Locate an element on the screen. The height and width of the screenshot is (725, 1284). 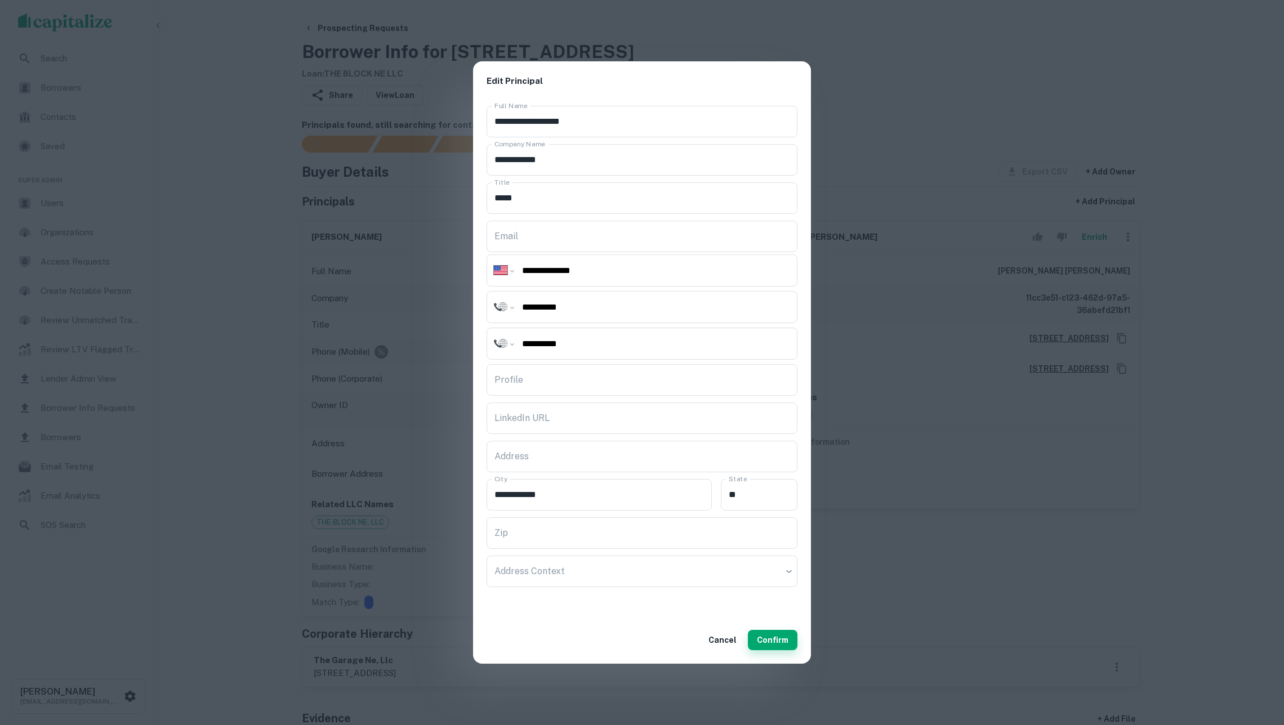
label: Full Name is located at coordinates (511, 105).